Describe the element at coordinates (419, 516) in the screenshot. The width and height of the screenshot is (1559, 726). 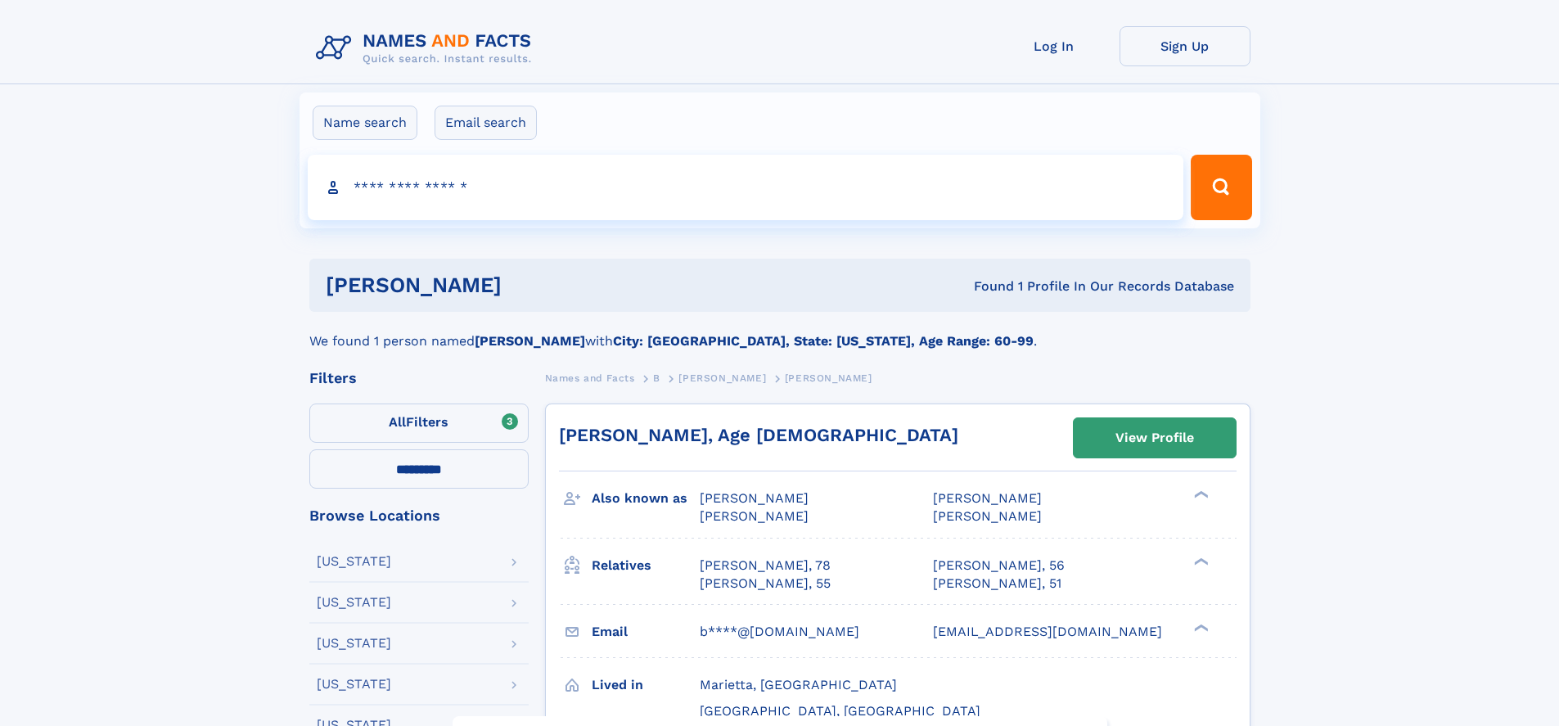
I see `div: Browse Locations` at that location.